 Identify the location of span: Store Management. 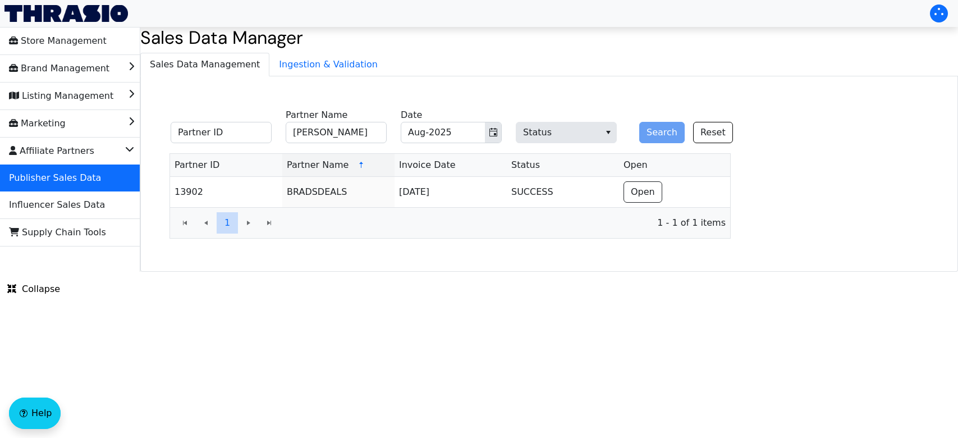
(58, 41).